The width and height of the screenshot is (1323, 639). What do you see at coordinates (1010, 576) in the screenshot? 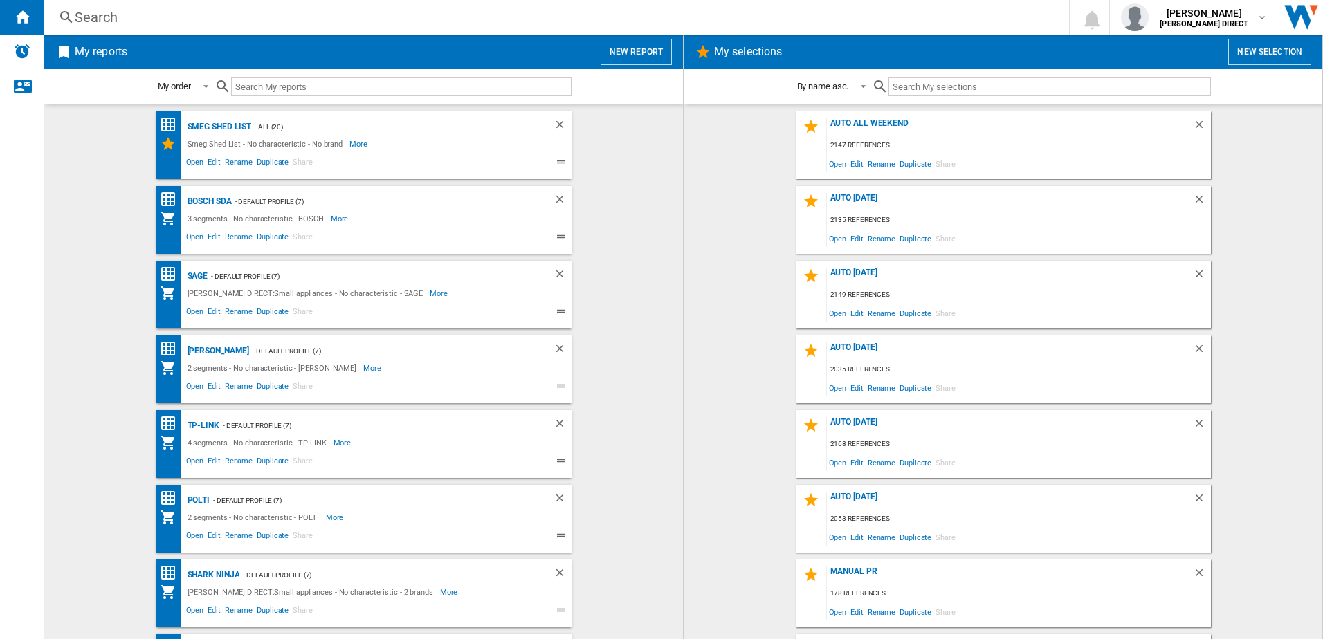
I see `div: Manual PR` at bounding box center [1010, 576].